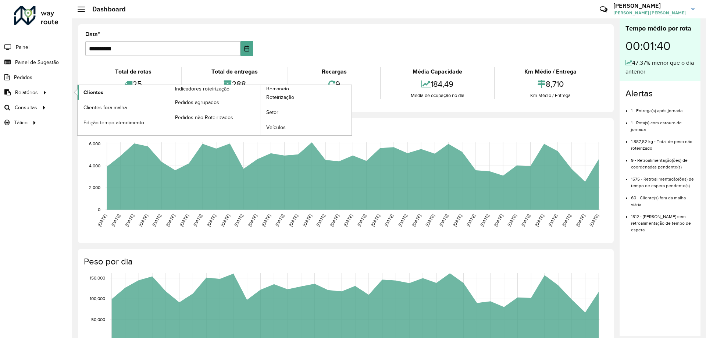 Image resolution: width=706 pixels, height=338 pixels. I want to click on span: Edição tempo atendimento, so click(114, 122).